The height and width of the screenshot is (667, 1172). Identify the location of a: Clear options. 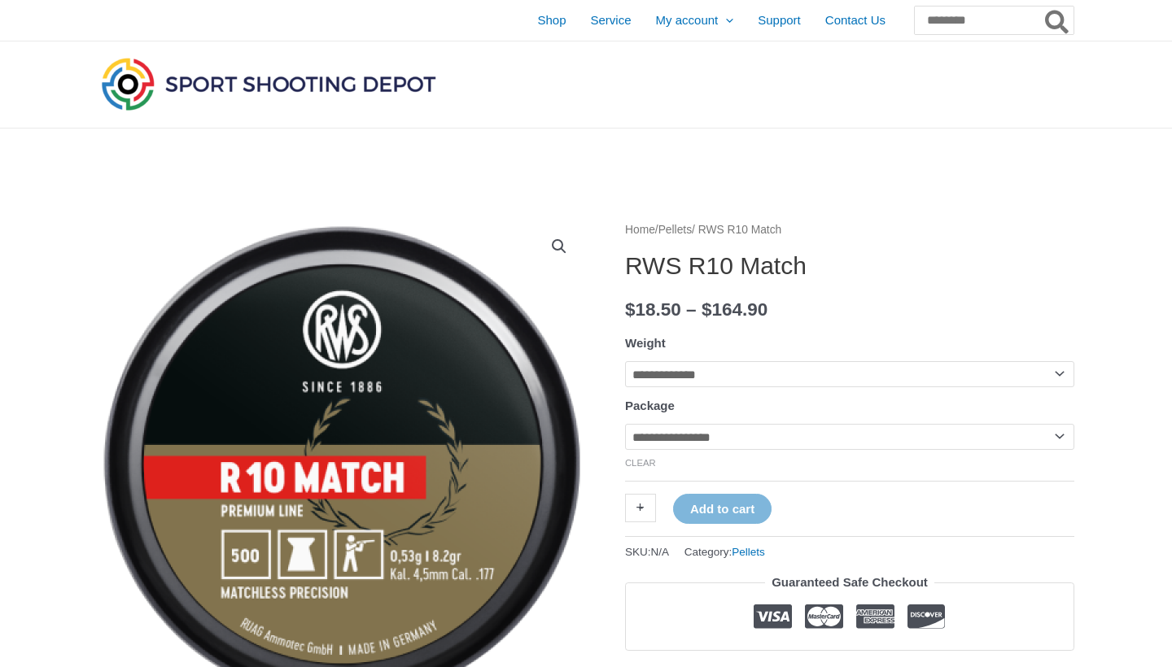
(640, 463).